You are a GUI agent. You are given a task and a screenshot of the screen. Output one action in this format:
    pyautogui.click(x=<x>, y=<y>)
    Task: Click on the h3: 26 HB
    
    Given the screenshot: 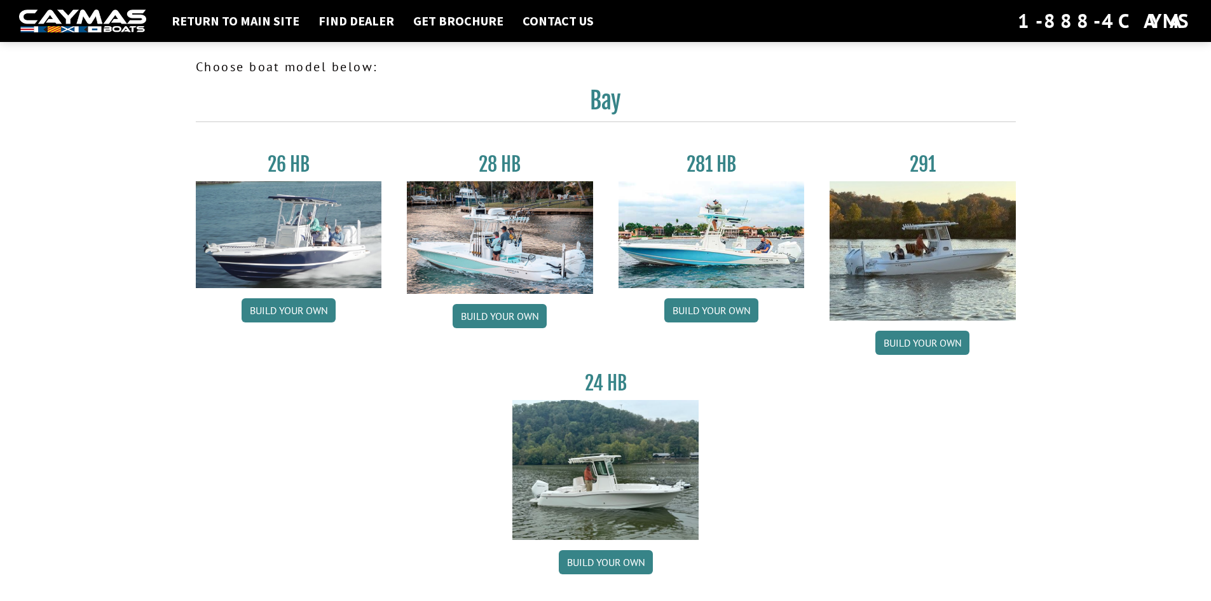 What is the action you would take?
    pyautogui.click(x=289, y=164)
    